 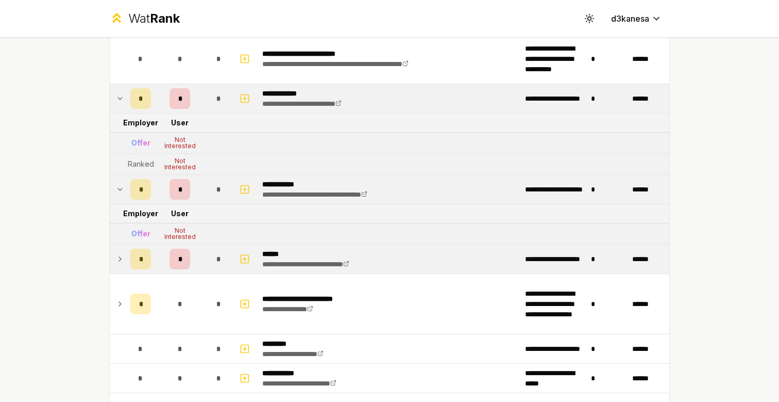 What do you see at coordinates (630, 19) in the screenshot?
I see `span: d3kanesa` at bounding box center [630, 19].